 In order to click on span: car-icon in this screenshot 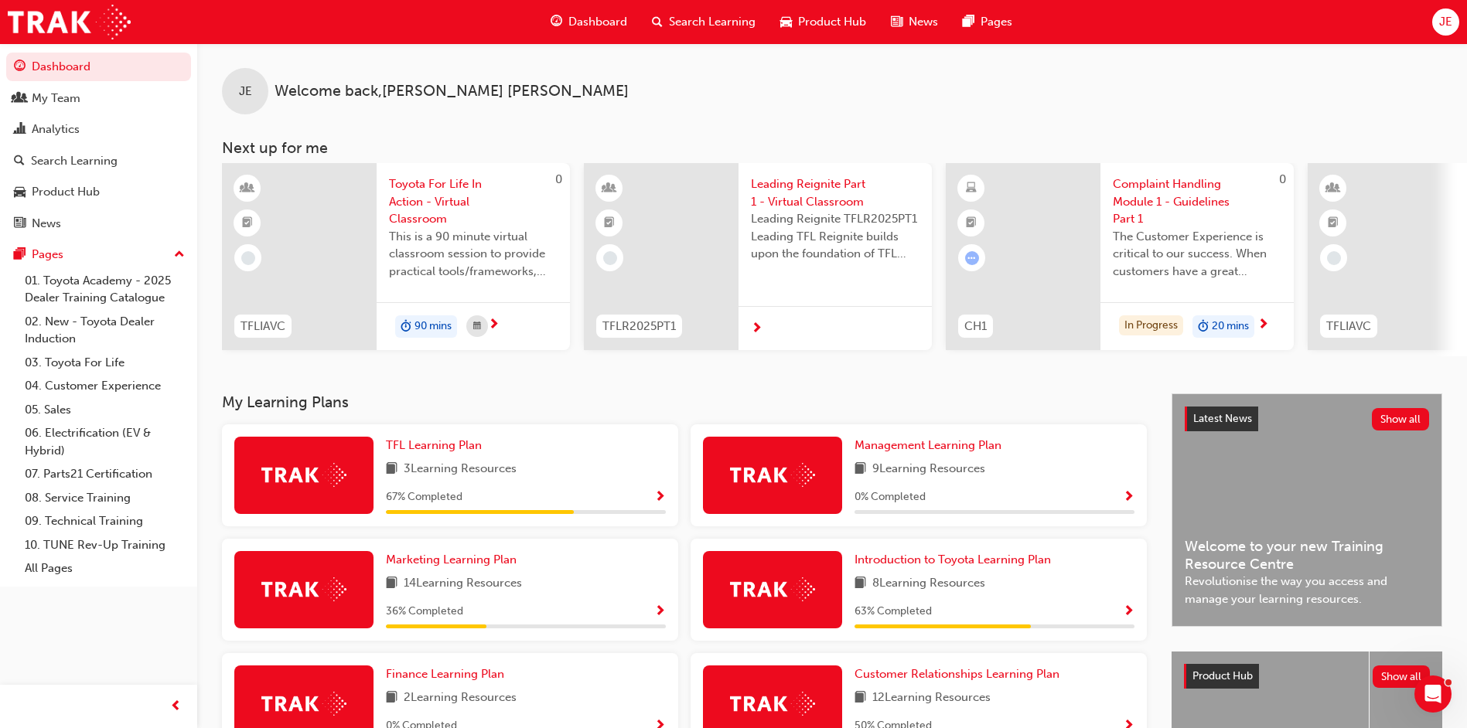, I will do `click(19, 193)`.